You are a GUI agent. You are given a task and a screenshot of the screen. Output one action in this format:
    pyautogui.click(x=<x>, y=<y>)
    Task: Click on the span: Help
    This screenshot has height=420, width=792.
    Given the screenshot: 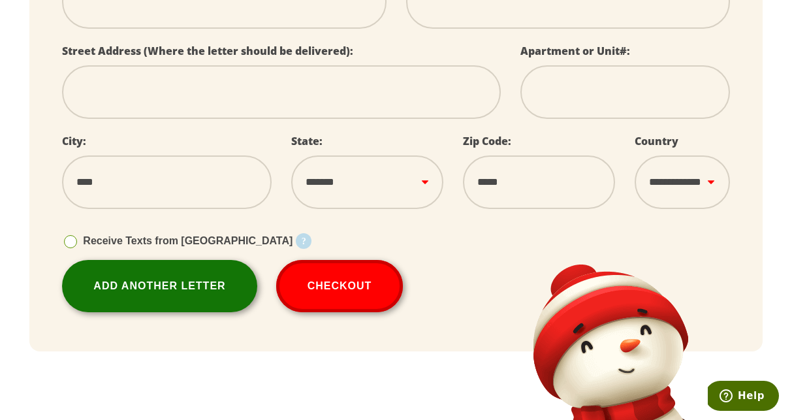 What is the action you would take?
    pyautogui.click(x=43, y=15)
    